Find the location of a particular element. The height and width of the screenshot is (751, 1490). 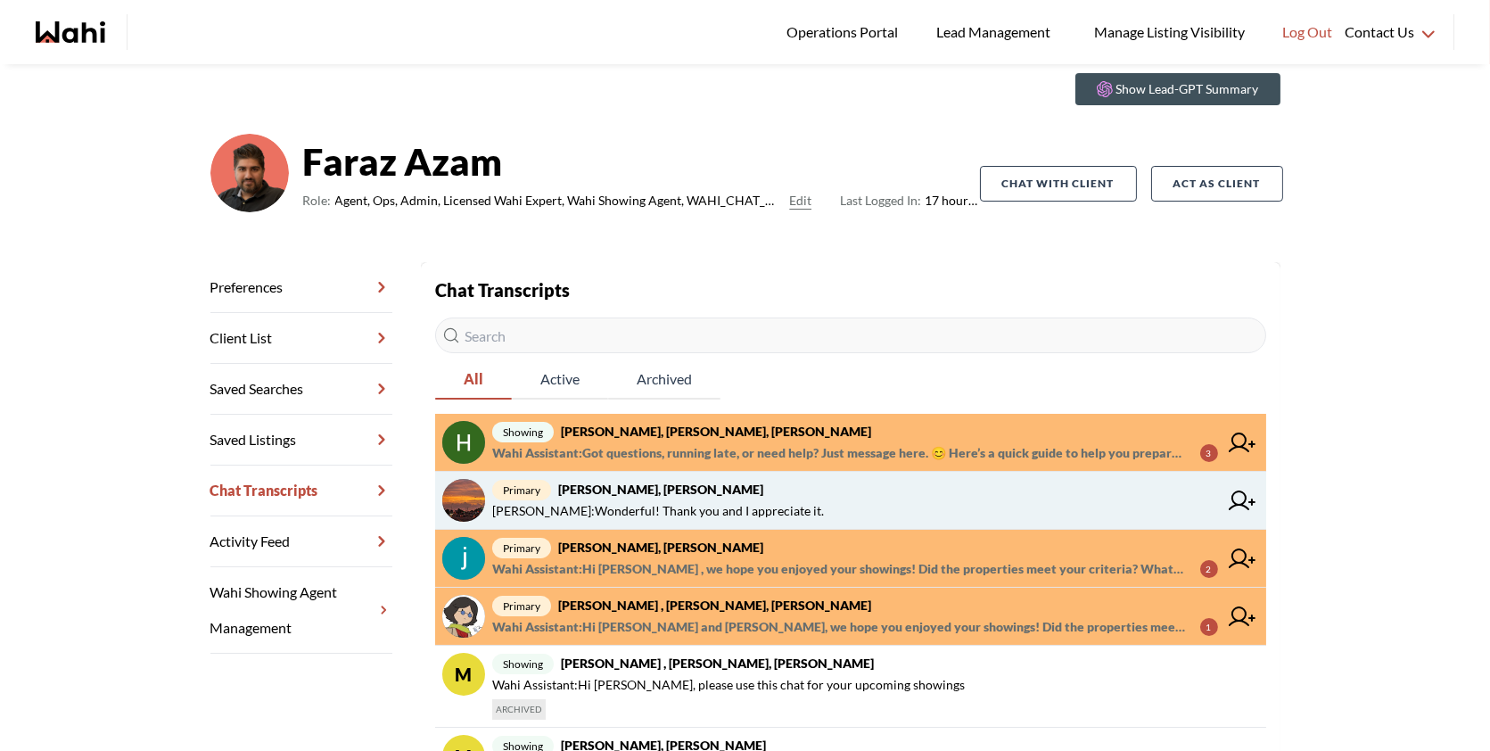

a: Chat Transcripts is located at coordinates (301, 491).